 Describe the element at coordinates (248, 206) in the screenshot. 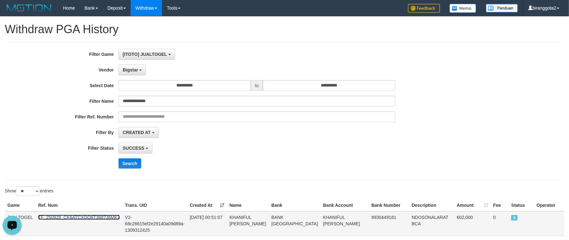

I see `th: Name` at that location.